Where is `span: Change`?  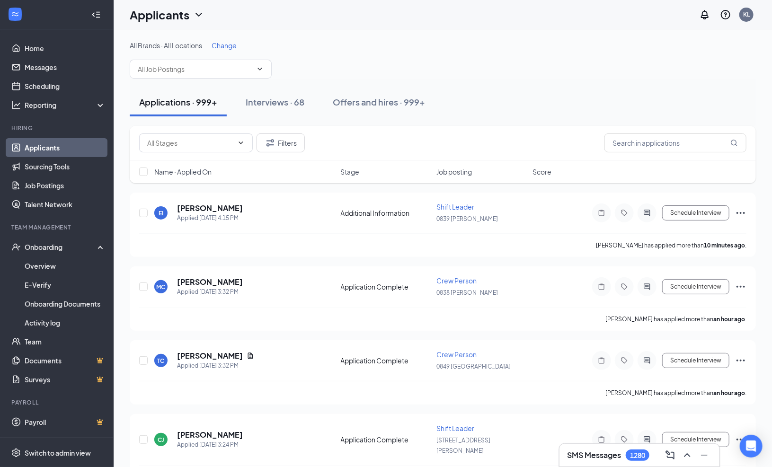
span: Change is located at coordinates (224, 45).